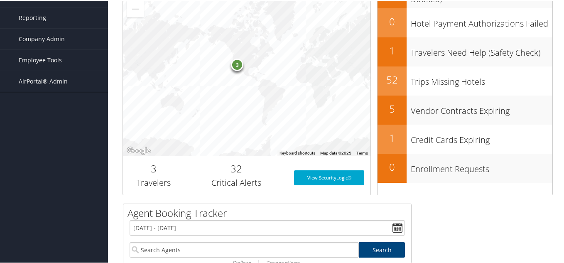  I want to click on h3: Travelers Need Help (Safety Check), so click(482, 50).